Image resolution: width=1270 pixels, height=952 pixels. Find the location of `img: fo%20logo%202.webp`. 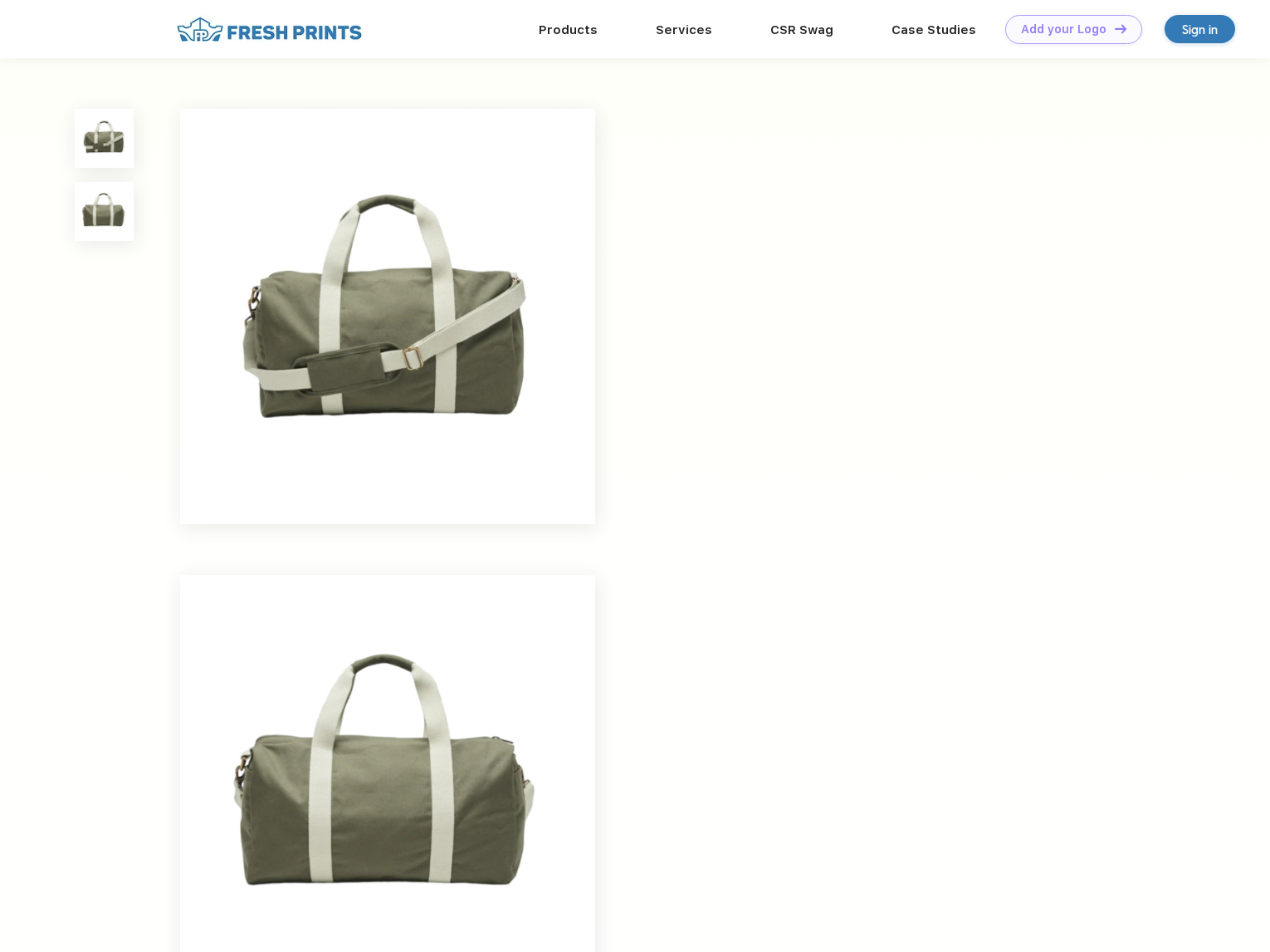

img: fo%20logo%202.webp is located at coordinates (269, 29).